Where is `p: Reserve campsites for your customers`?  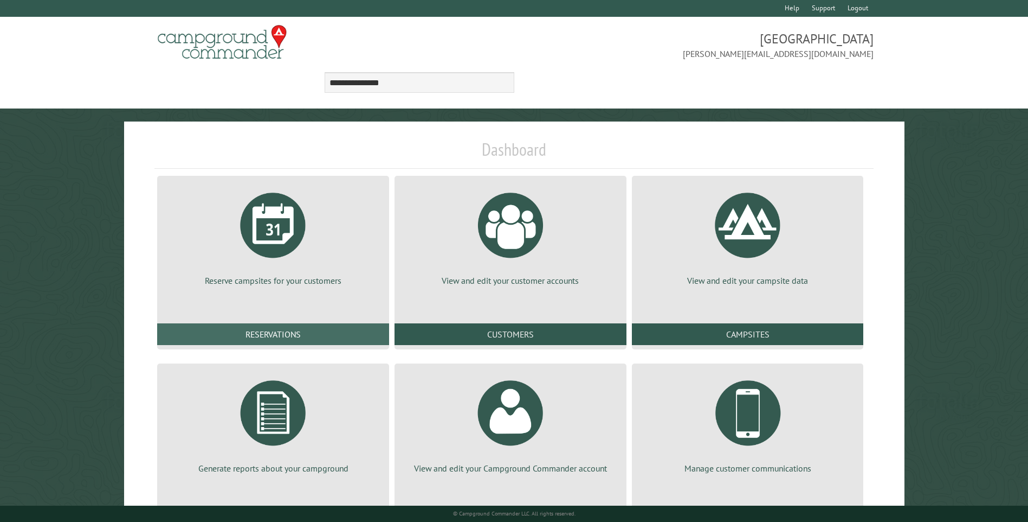
p: Reserve campsites for your customers is located at coordinates (273, 280).